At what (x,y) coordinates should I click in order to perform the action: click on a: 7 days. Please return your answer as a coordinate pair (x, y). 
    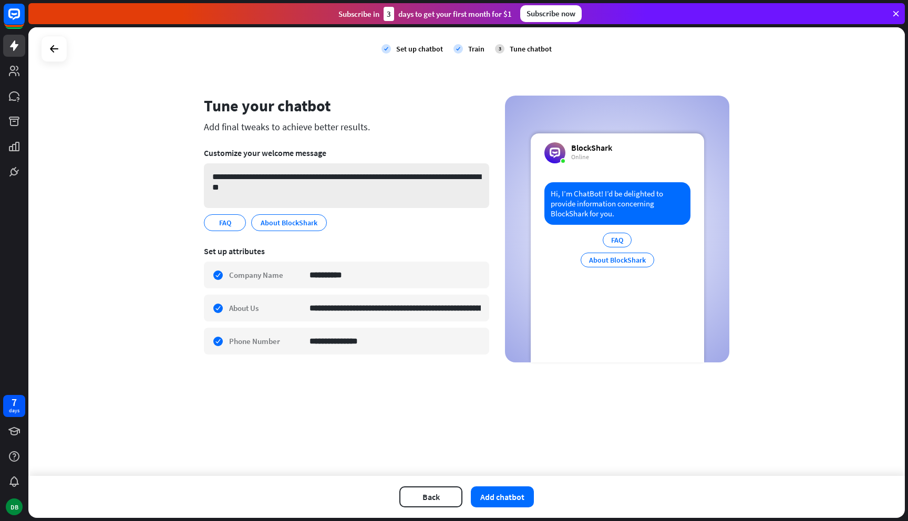
    Looking at the image, I should click on (14, 406).